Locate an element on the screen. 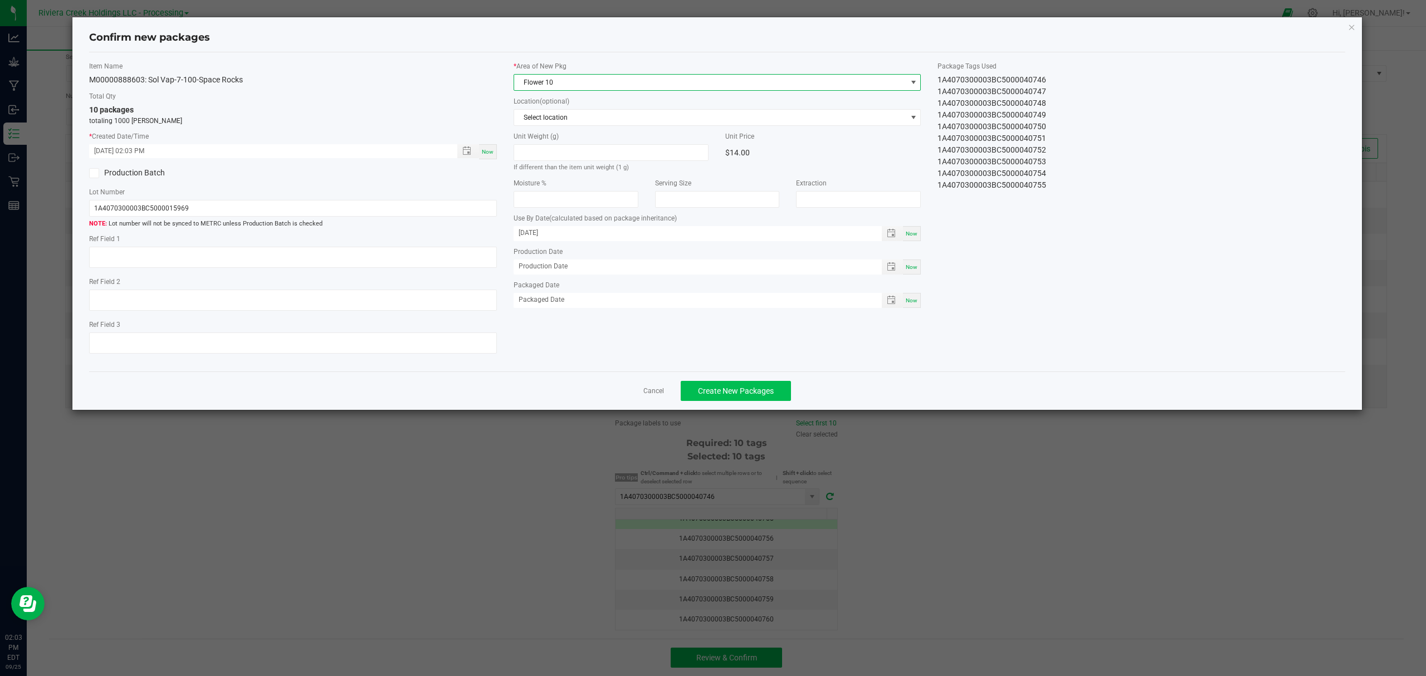 The width and height of the screenshot is (1426, 676). span: Lot number will not be synced to METRC unless Production Batch is checked is located at coordinates (293, 224).